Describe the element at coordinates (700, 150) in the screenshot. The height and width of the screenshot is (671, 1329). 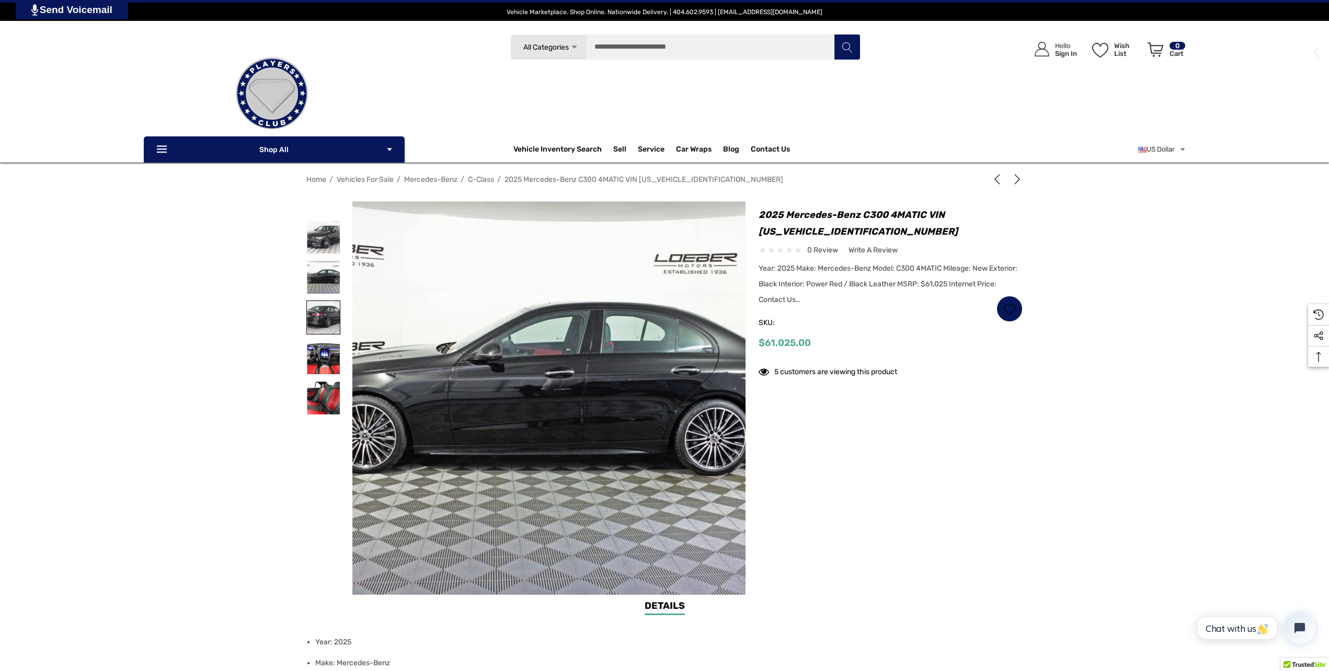
I see `a: Car Wraps` at that location.